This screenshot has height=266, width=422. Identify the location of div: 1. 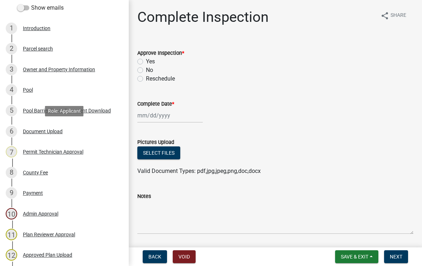
(11, 28).